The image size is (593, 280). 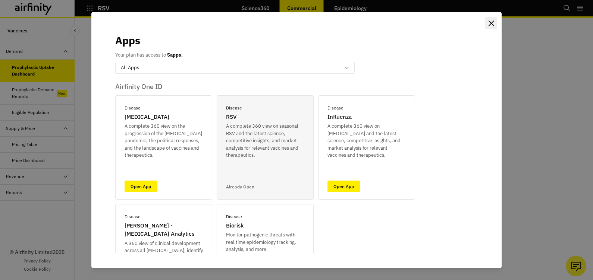 What do you see at coordinates (149, 55) in the screenshot?
I see `p: Your plan has access to` at bounding box center [149, 55].